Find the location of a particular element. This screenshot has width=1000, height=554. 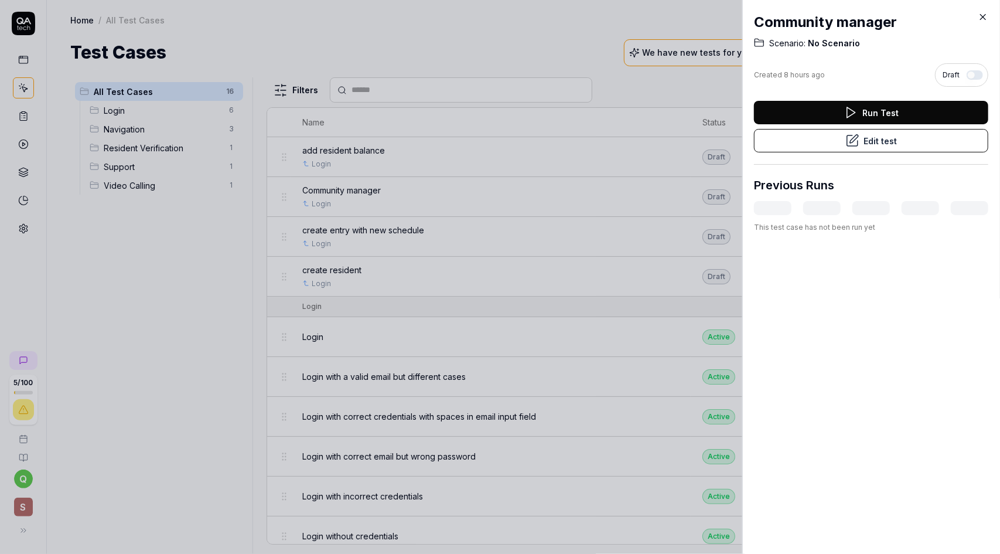

time: 8 hours ago is located at coordinates (804, 74).